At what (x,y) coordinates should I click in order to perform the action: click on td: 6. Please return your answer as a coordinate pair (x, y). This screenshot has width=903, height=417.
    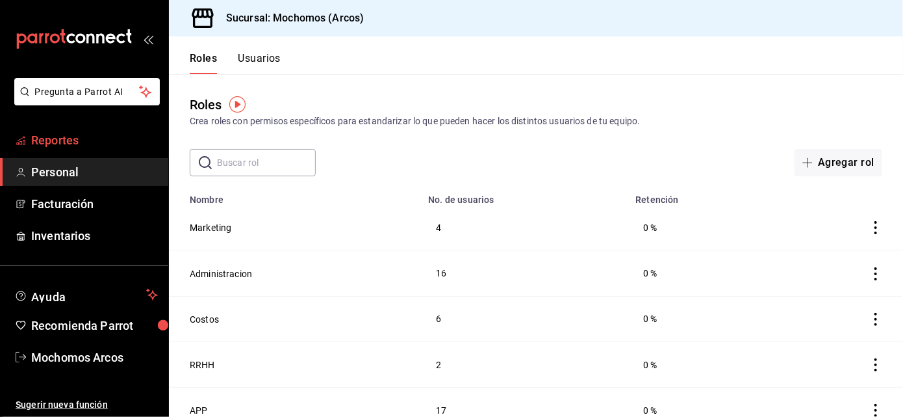
    Looking at the image, I should click on (524, 318).